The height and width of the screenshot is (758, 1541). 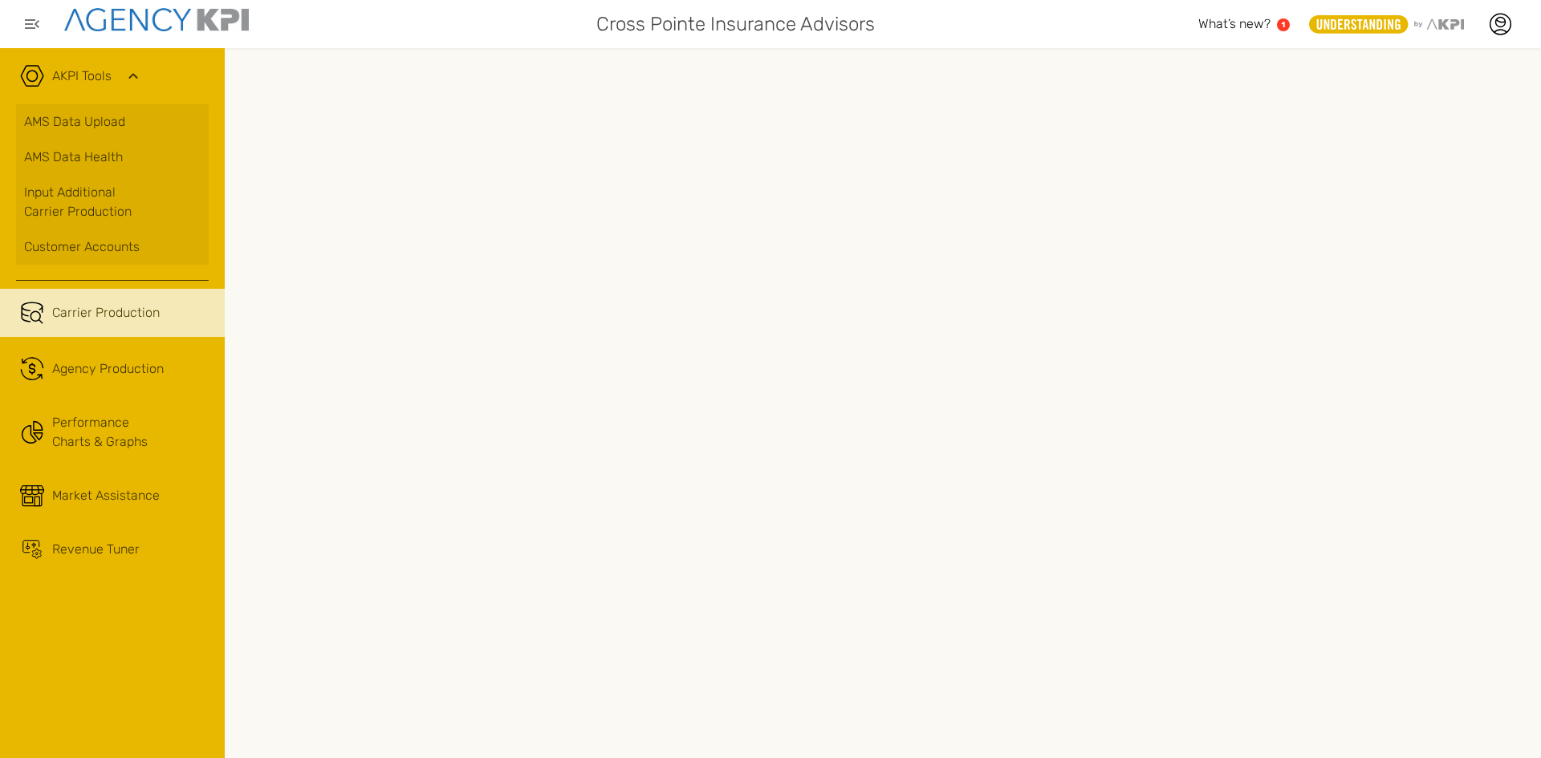 What do you see at coordinates (112, 202) in the screenshot?
I see `a: Input AdditionalCarrier Production` at bounding box center [112, 202].